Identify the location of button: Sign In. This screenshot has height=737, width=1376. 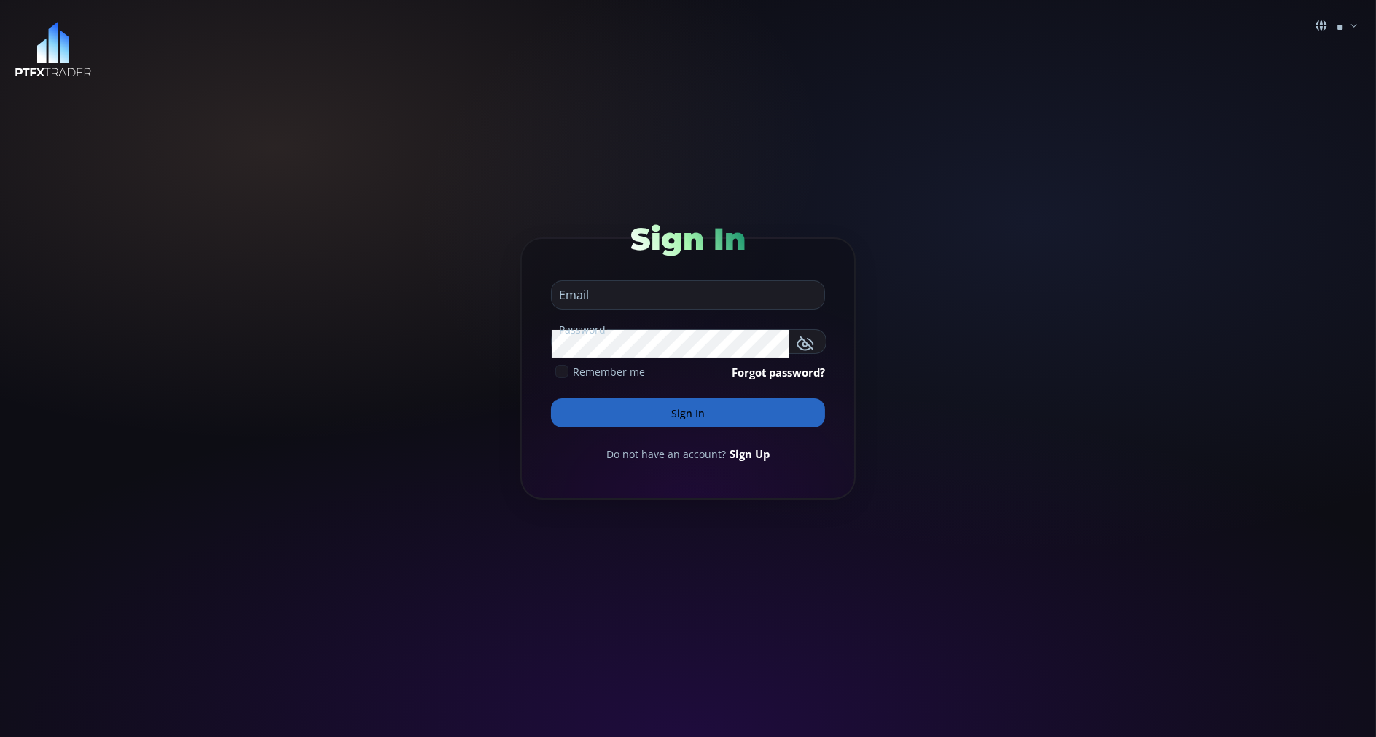
(688, 413).